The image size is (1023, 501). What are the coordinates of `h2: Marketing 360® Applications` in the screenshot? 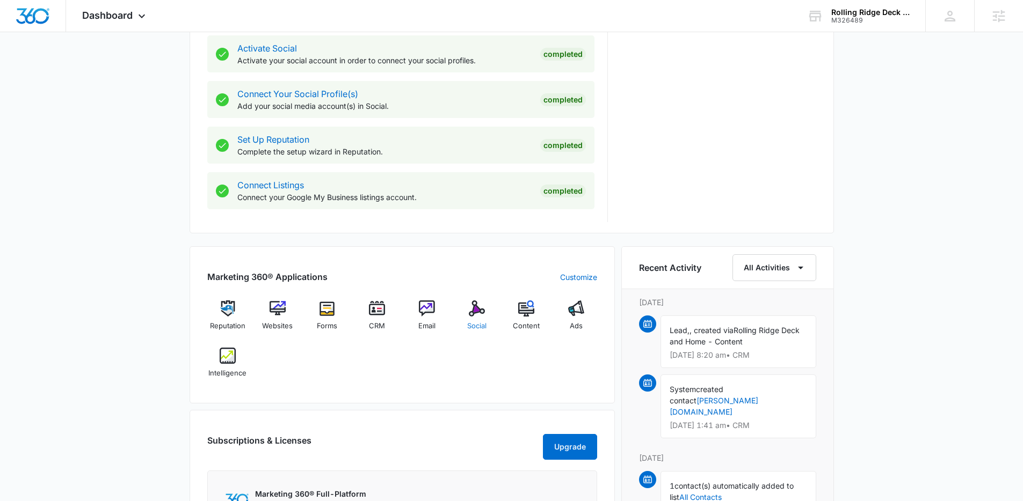 It's located at (267, 277).